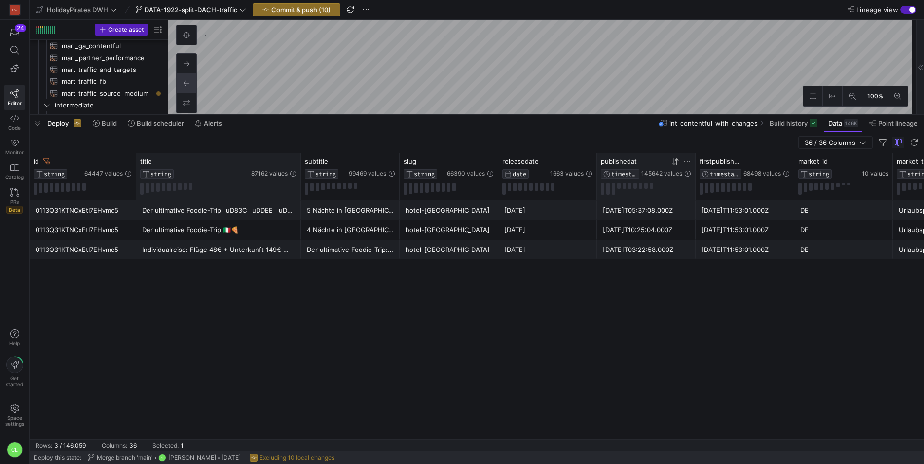  What do you see at coordinates (521, 161) in the screenshot?
I see `span: releasedate` at bounding box center [521, 161].